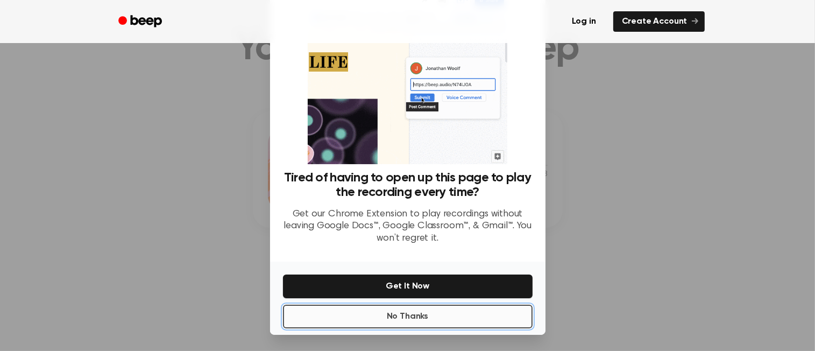 Image resolution: width=815 pixels, height=351 pixels. What do you see at coordinates (584, 22) in the screenshot?
I see `a: Log in` at bounding box center [584, 22].